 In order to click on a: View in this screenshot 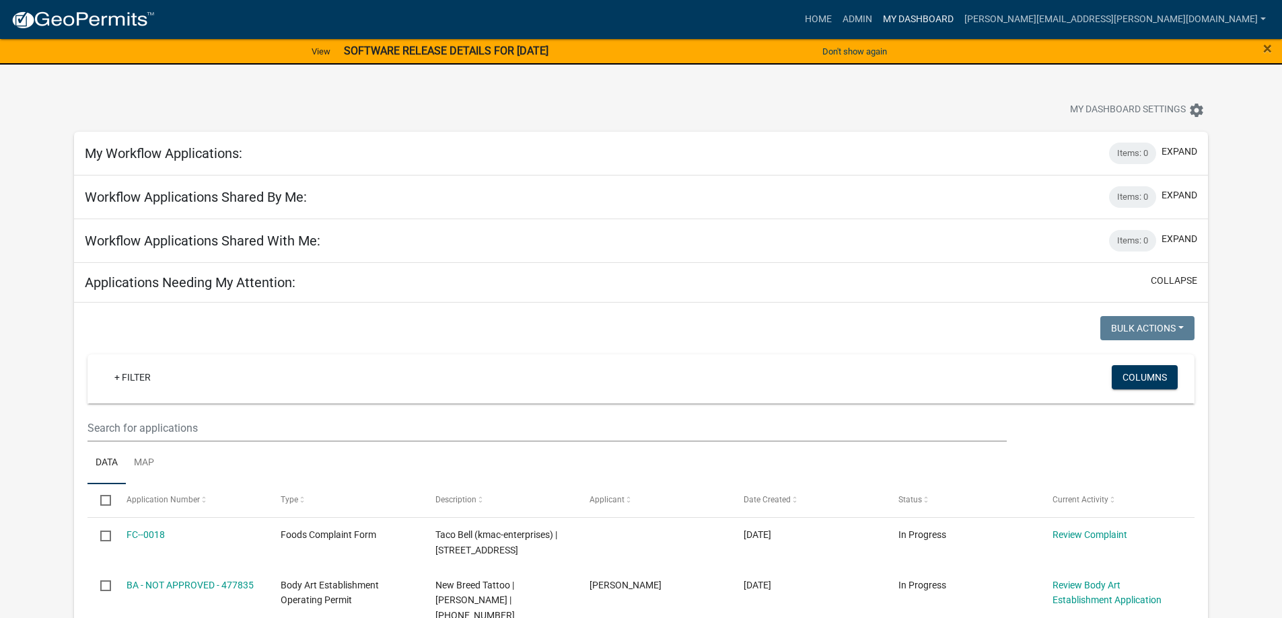, I will do `click(321, 51)`.